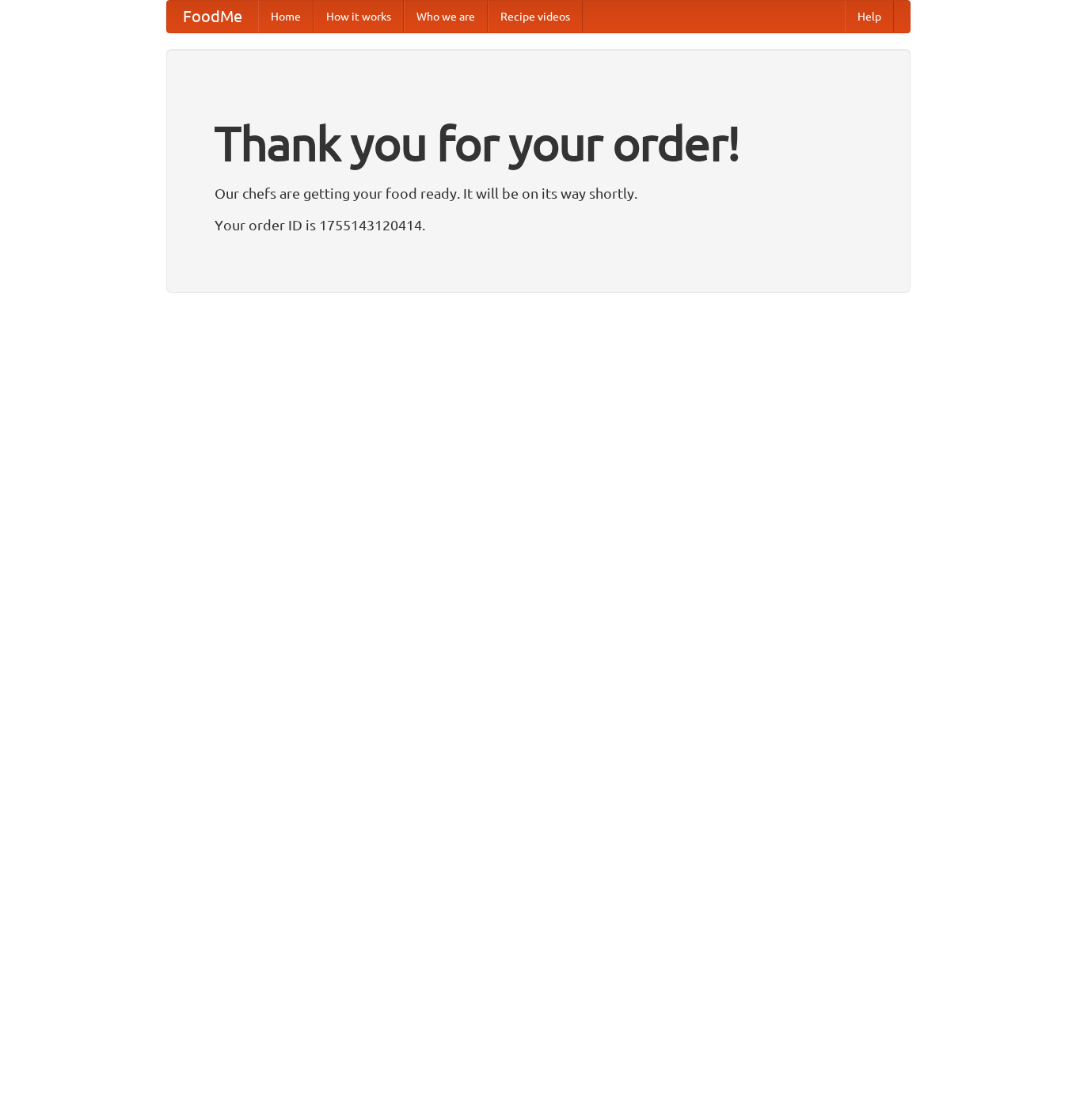  Describe the element at coordinates (538, 144) in the screenshot. I see `h1: Thank you for your order!` at that location.